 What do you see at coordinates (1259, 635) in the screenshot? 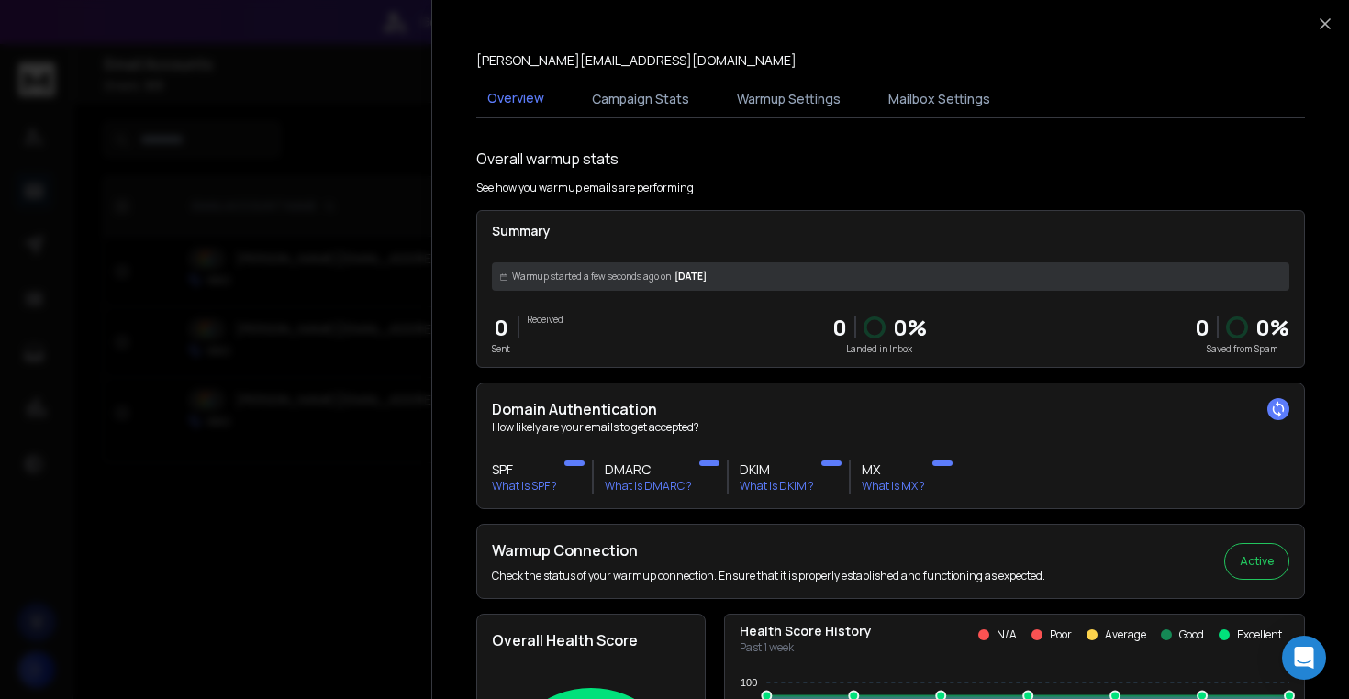
I see `p: Excellent` at bounding box center [1259, 635].